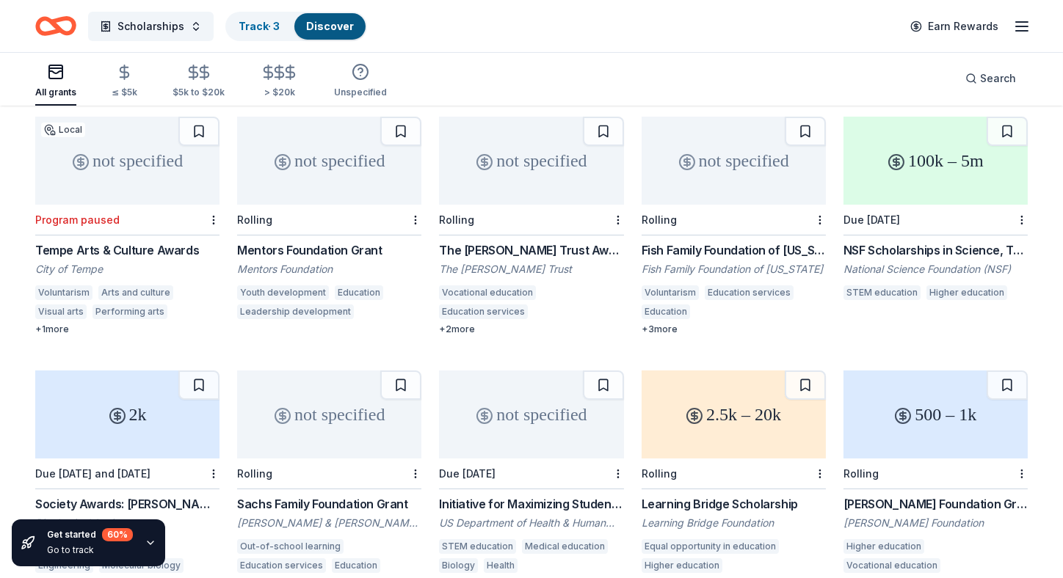 The image size is (1063, 578). I want to click on div: Youth development, so click(283, 293).